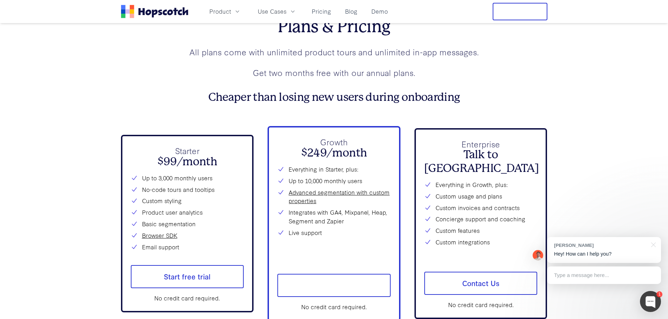  What do you see at coordinates (187, 247) in the screenshot?
I see `li: Email support` at bounding box center [187, 247].